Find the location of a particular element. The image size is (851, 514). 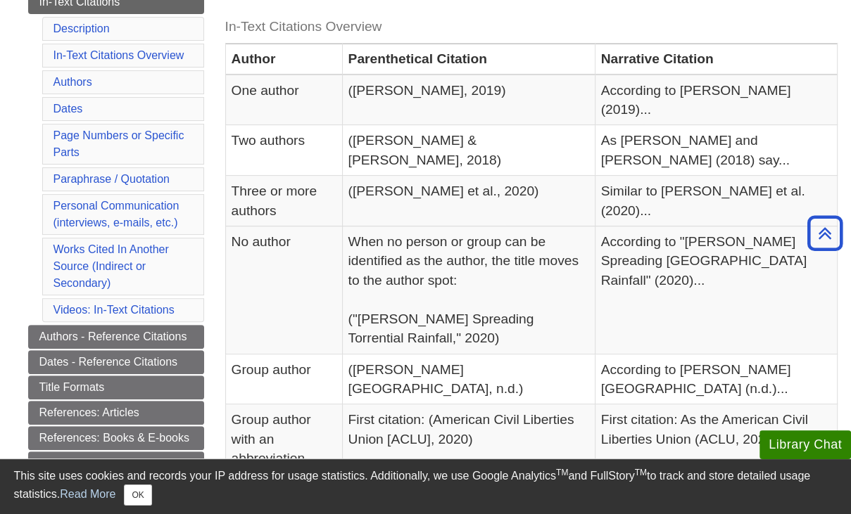

a: Back to Top is located at coordinates (825, 233).